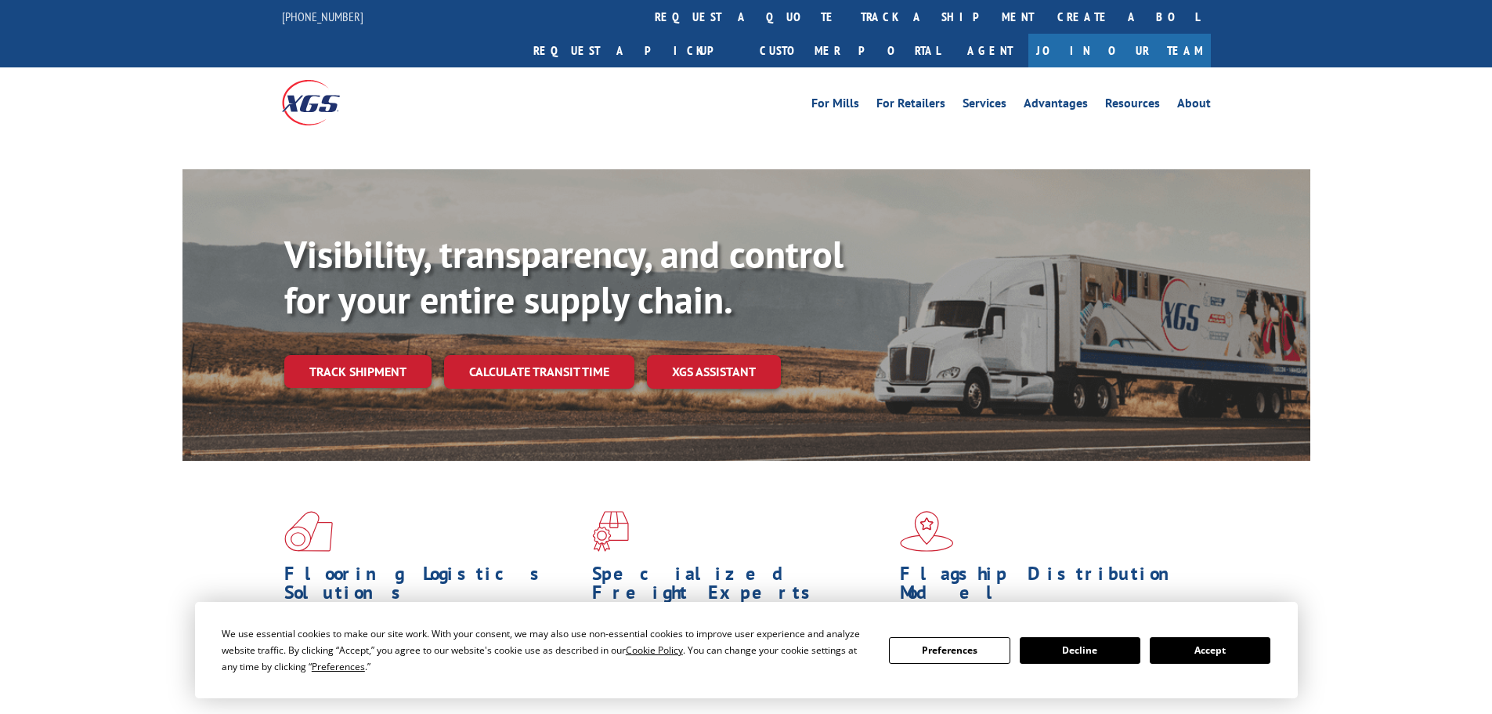 This screenshot has height=714, width=1492. I want to click on img: xgs-icon-flagship-distribution-model-red, so click(927, 531).